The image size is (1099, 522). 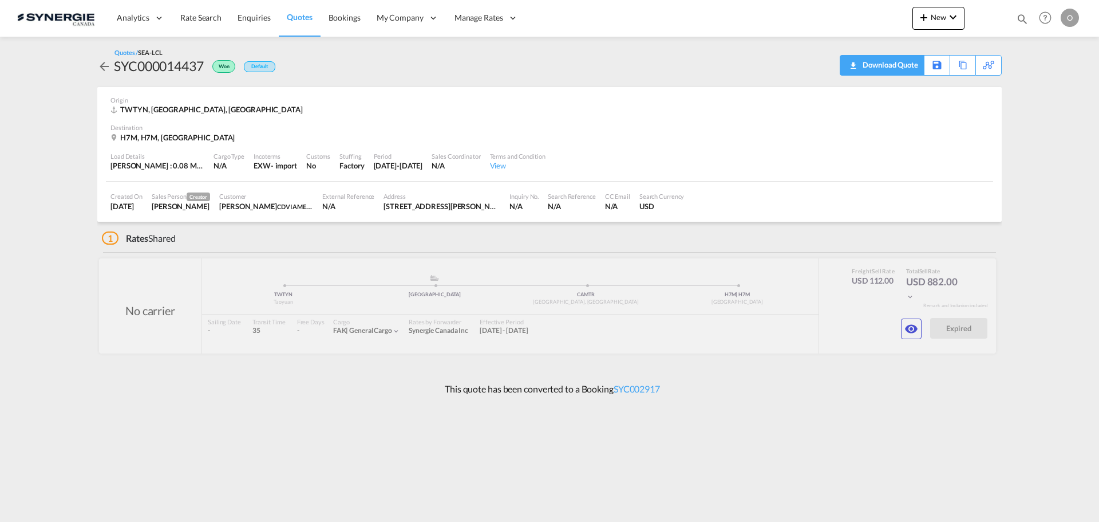 I want to click on div: Default, so click(x=259, y=66).